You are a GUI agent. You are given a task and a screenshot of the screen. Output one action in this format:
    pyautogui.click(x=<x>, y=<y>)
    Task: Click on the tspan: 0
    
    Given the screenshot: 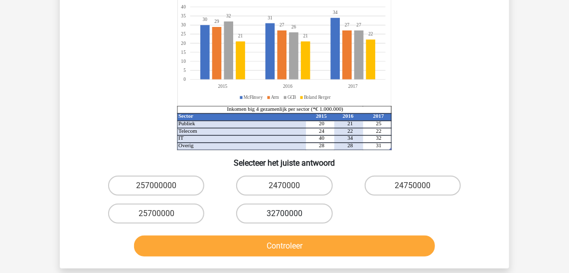 What is the action you would take?
    pyautogui.click(x=184, y=79)
    